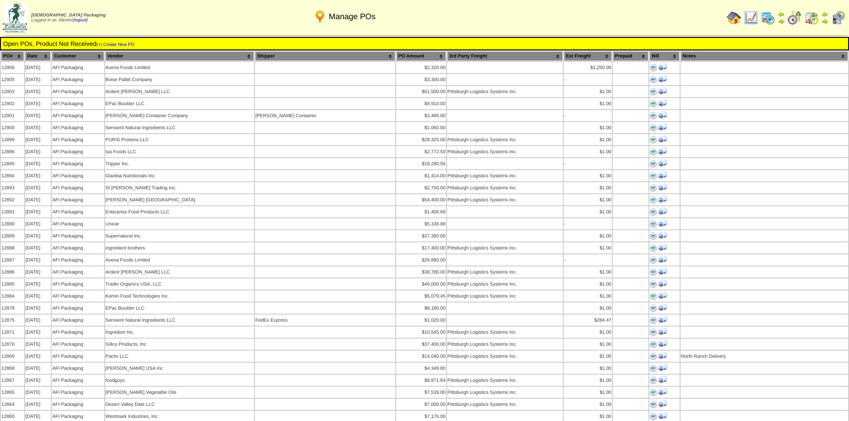 The width and height of the screenshot is (849, 421). Describe the element at coordinates (421, 356) in the screenshot. I see `div: $14,040.00` at that location.